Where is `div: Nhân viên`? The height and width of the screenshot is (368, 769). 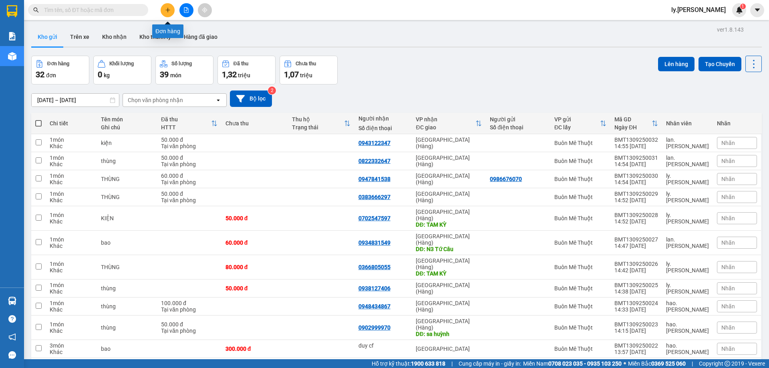
div: Nhân viên is located at coordinates (688, 123).